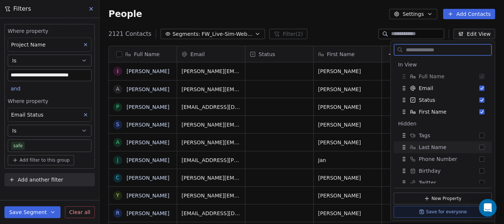 Image resolution: width=504 pixels, height=224 pixels. What do you see at coordinates (424, 135) in the screenshot?
I see `span: Tags` at bounding box center [424, 135].